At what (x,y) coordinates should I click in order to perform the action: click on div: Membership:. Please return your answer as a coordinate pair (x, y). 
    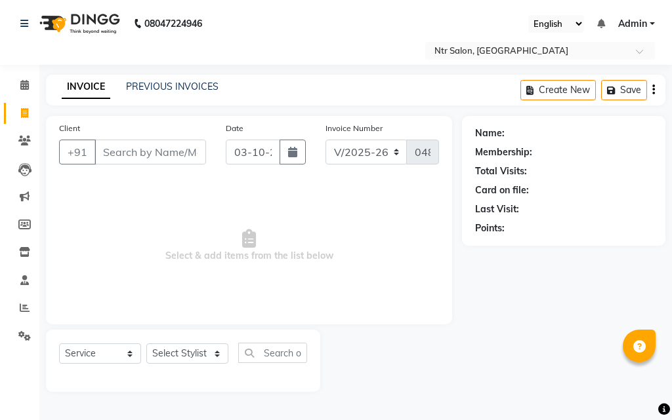
    Looking at the image, I should click on (503, 152).